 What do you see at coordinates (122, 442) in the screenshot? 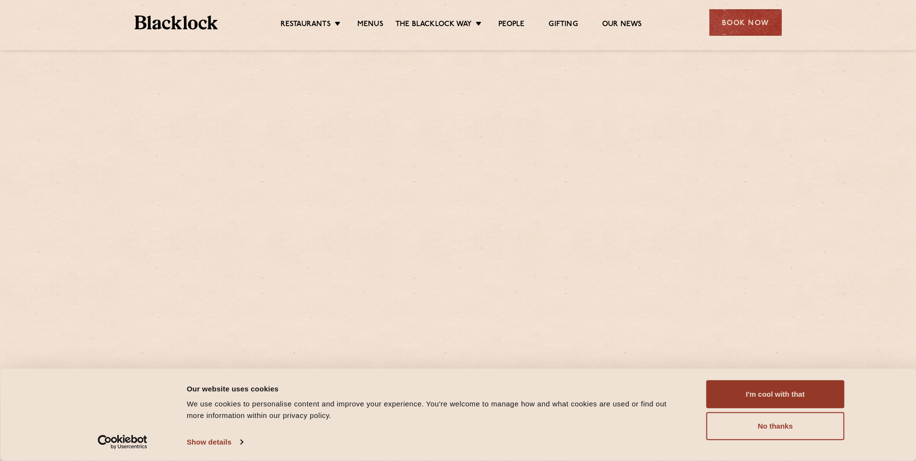
I see `a: Usercentrics Cookiebot - opens in a new window` at bounding box center [122, 442].